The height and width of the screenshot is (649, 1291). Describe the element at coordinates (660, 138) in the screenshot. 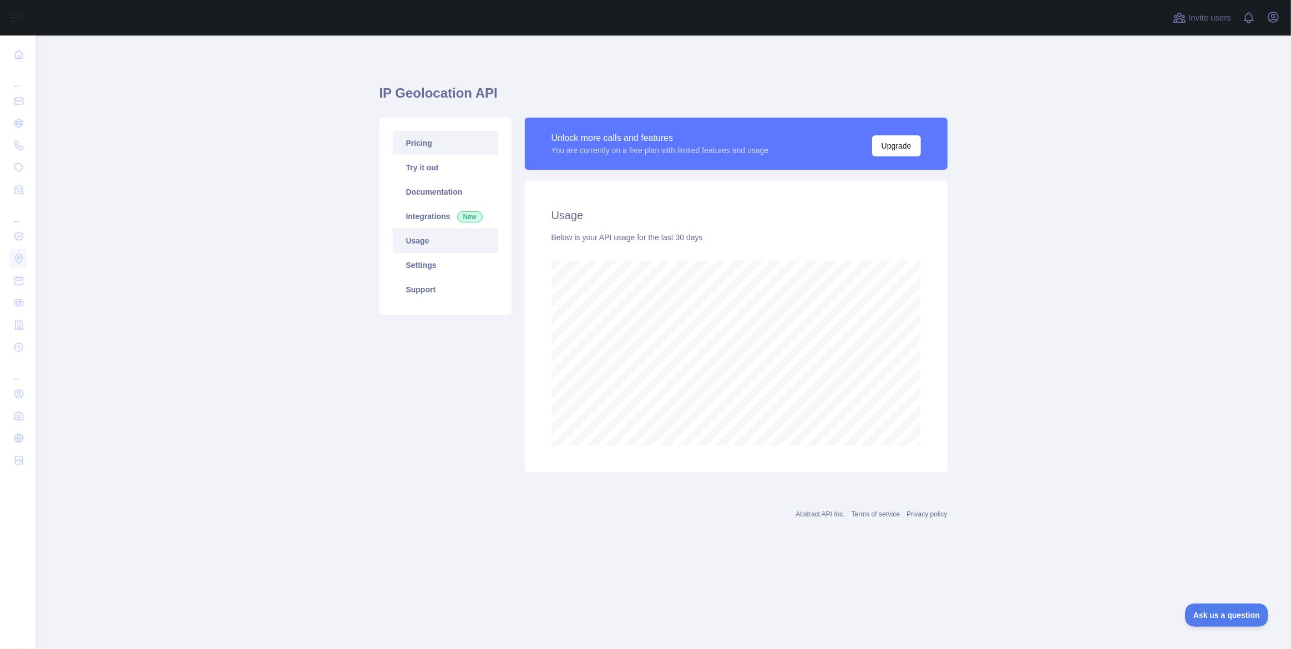

I see `div: Unlock more calls and features` at that location.